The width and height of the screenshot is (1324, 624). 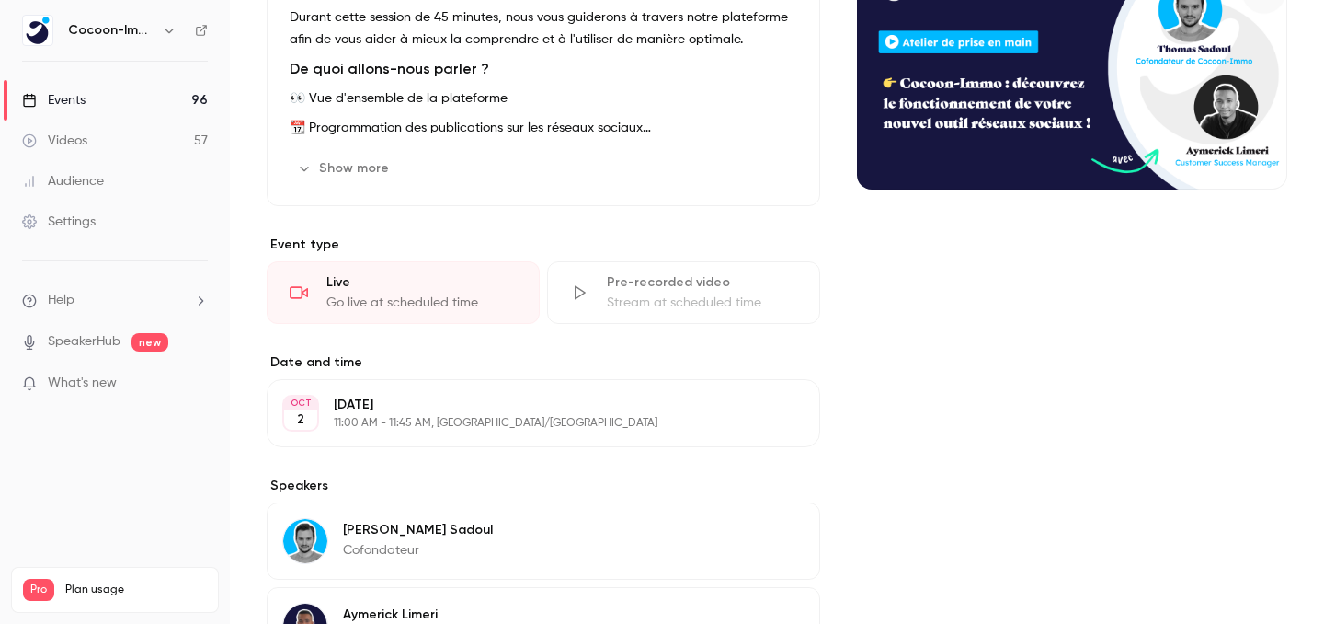 What do you see at coordinates (702, 282) in the screenshot?
I see `div: Pre-recorded video` at bounding box center [702, 282].